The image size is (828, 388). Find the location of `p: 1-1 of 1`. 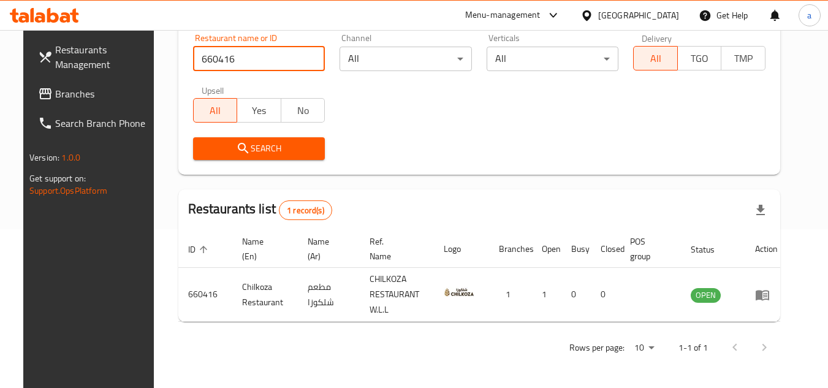

p: 1-1 of 1 is located at coordinates (693, 347).